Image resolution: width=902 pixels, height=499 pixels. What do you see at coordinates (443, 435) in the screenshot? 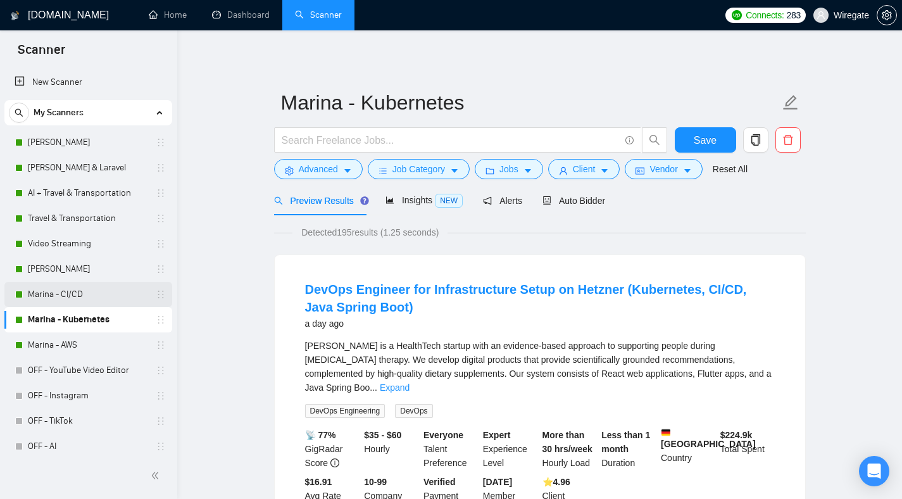
I see `b: Everyone` at bounding box center [443, 435].